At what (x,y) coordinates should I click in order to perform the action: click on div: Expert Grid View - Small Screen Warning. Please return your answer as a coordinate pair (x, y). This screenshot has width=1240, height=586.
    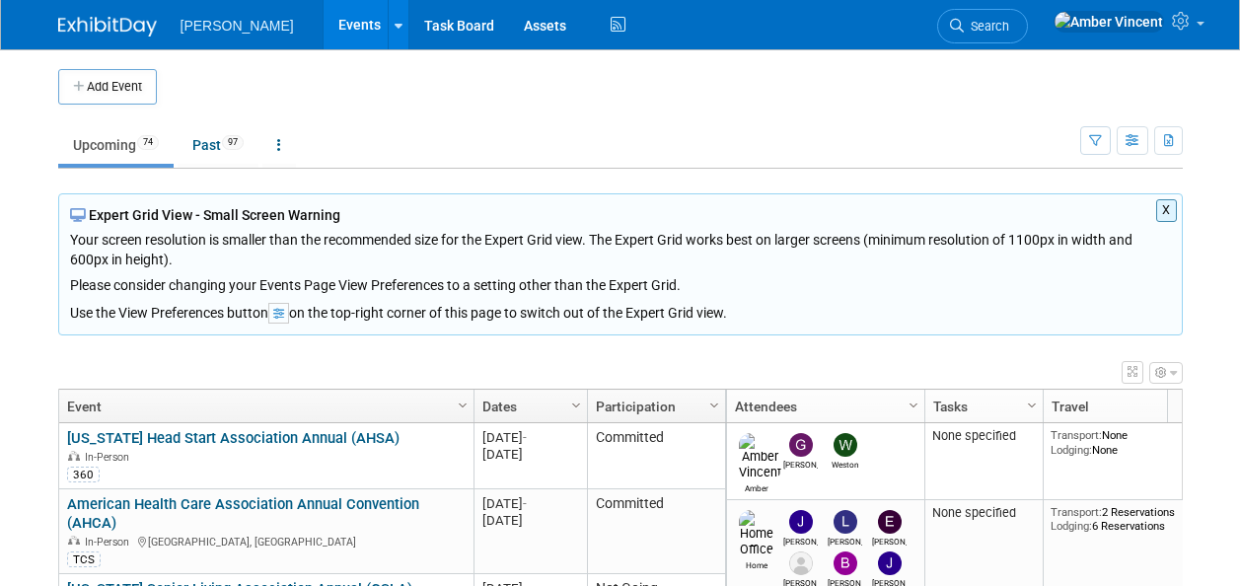
    Looking at the image, I should click on (620, 215).